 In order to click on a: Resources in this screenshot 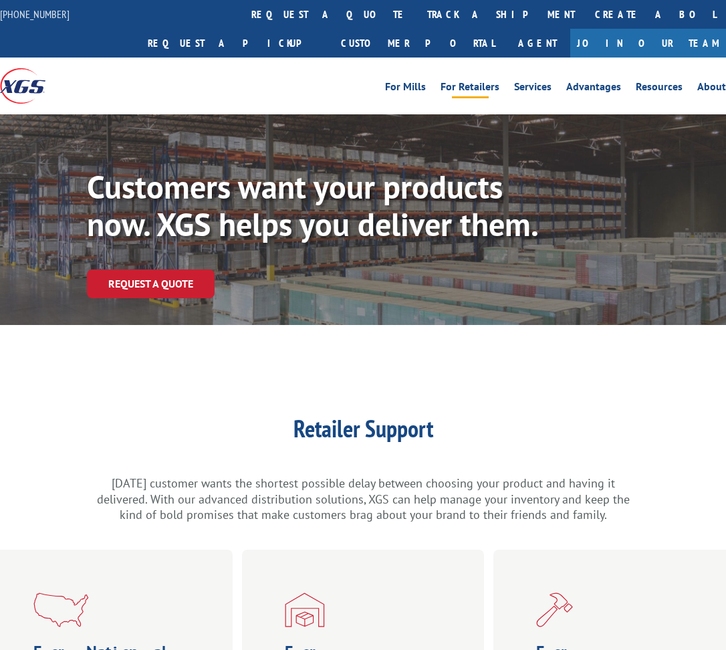, I will do `click(659, 89)`.